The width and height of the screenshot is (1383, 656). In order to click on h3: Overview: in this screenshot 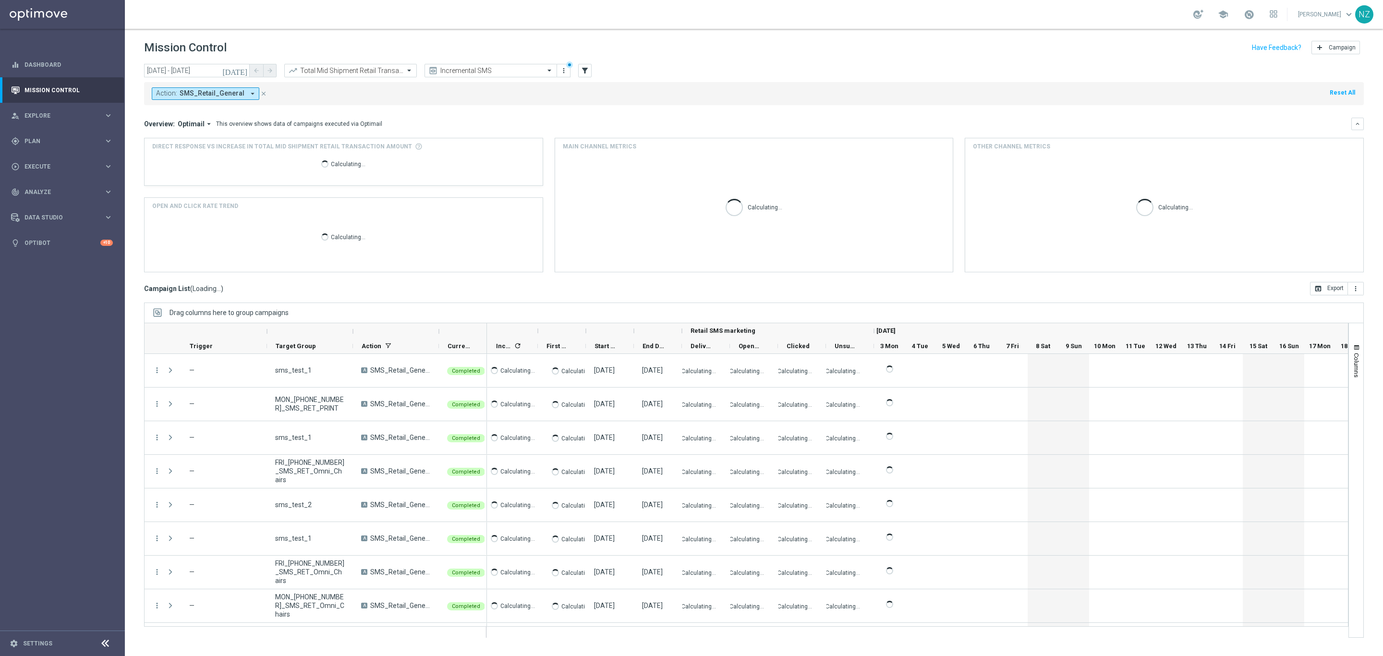, I will do `click(159, 124)`.